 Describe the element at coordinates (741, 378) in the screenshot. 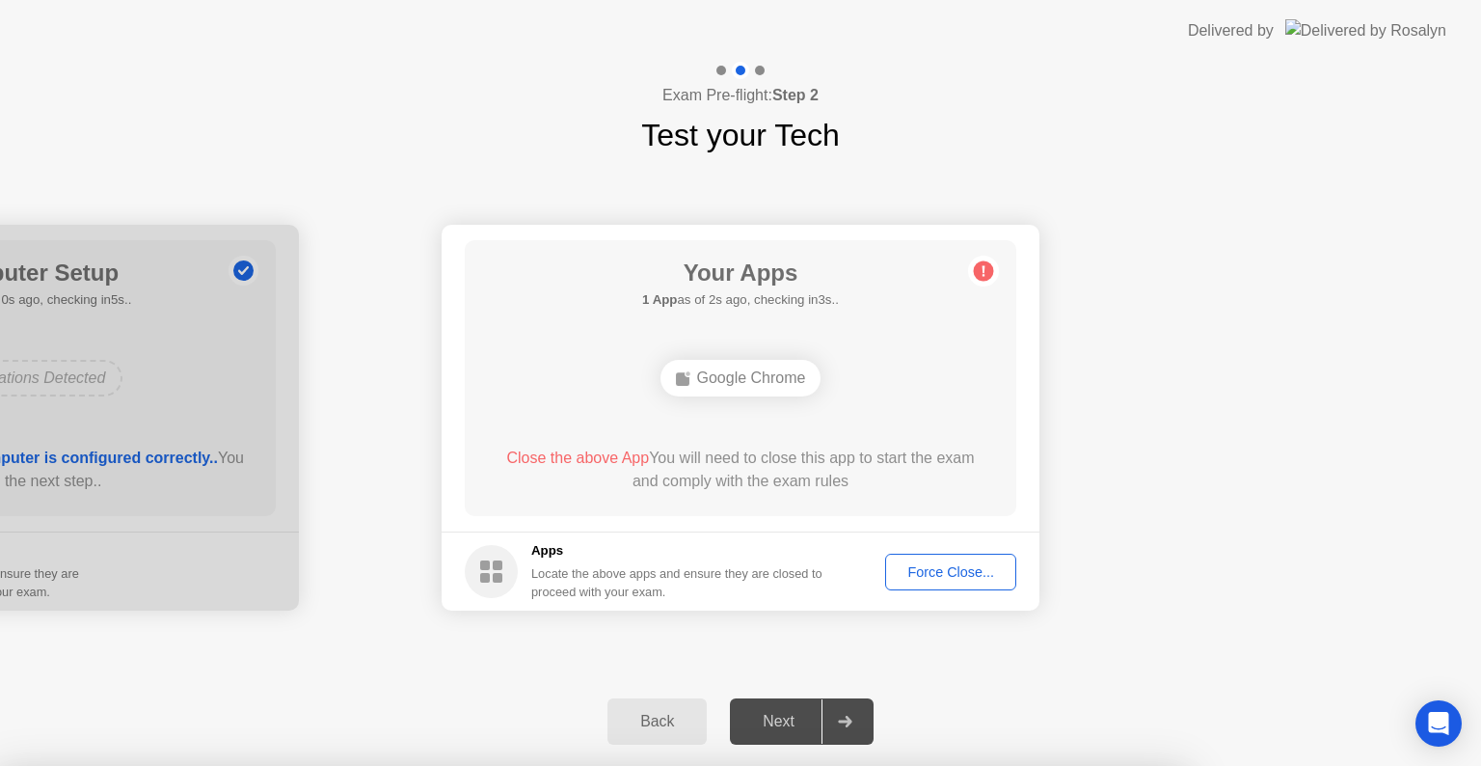

I see `div: Google Chrome` at that location.